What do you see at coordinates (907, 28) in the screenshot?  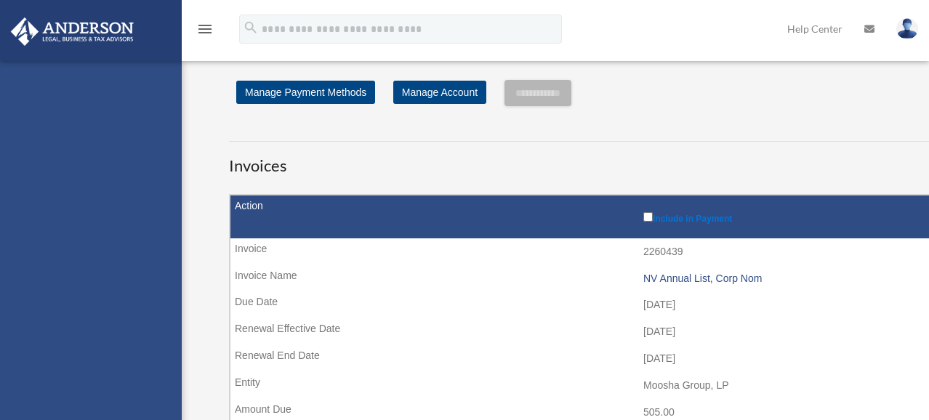 I see `img: User Pic` at bounding box center [907, 28].